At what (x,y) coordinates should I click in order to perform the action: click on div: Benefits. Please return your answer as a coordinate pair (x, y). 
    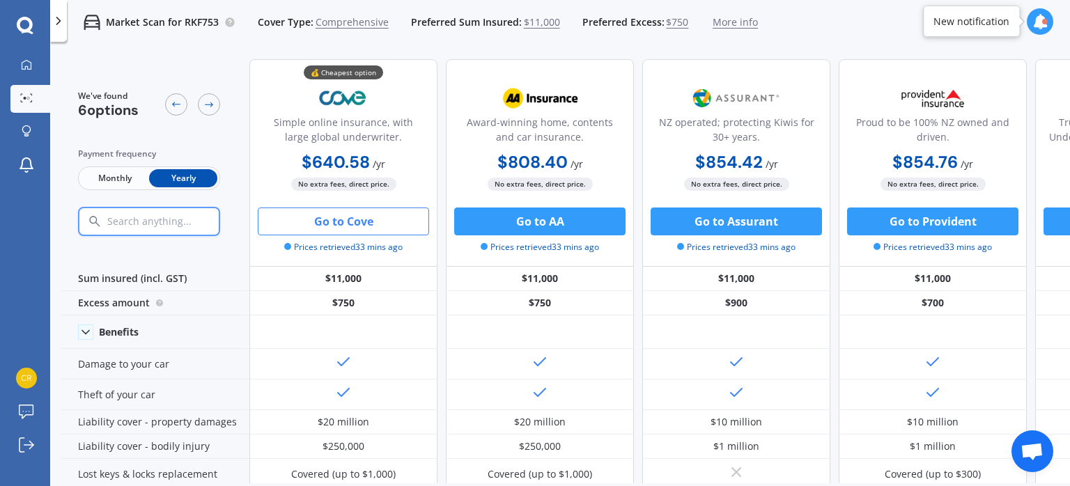
    Looking at the image, I should click on (118, 332).